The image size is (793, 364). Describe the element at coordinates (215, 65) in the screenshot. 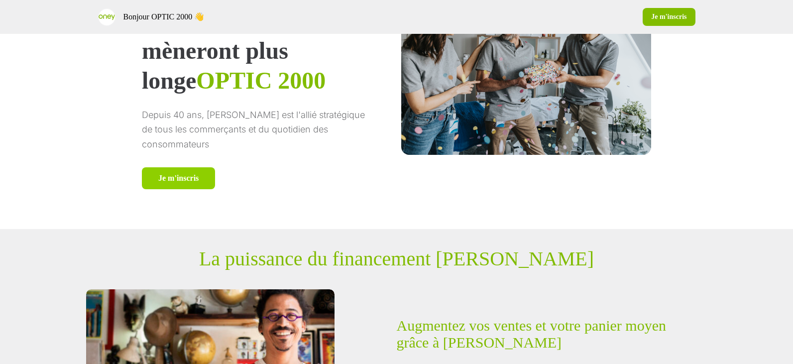

I see `font: mèneront plus longe` at that location.